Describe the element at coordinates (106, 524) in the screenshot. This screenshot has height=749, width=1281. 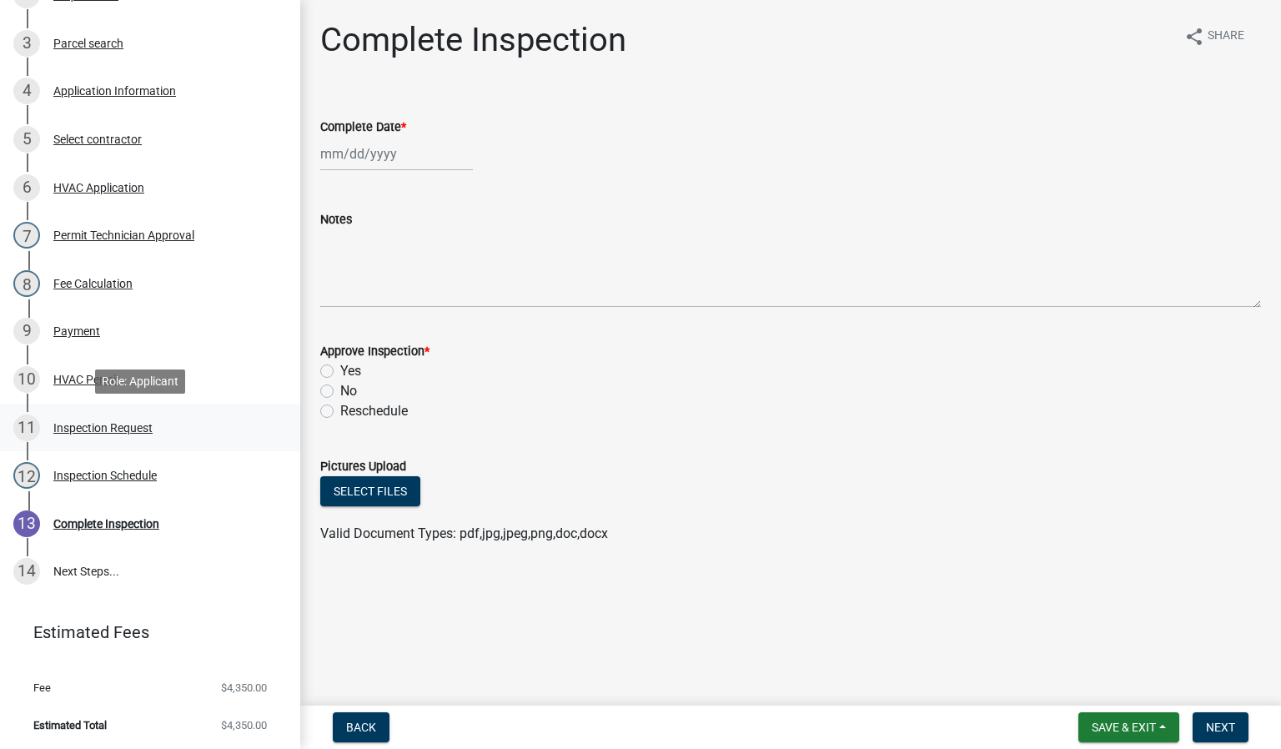
I see `div: Complete Inspection` at that location.